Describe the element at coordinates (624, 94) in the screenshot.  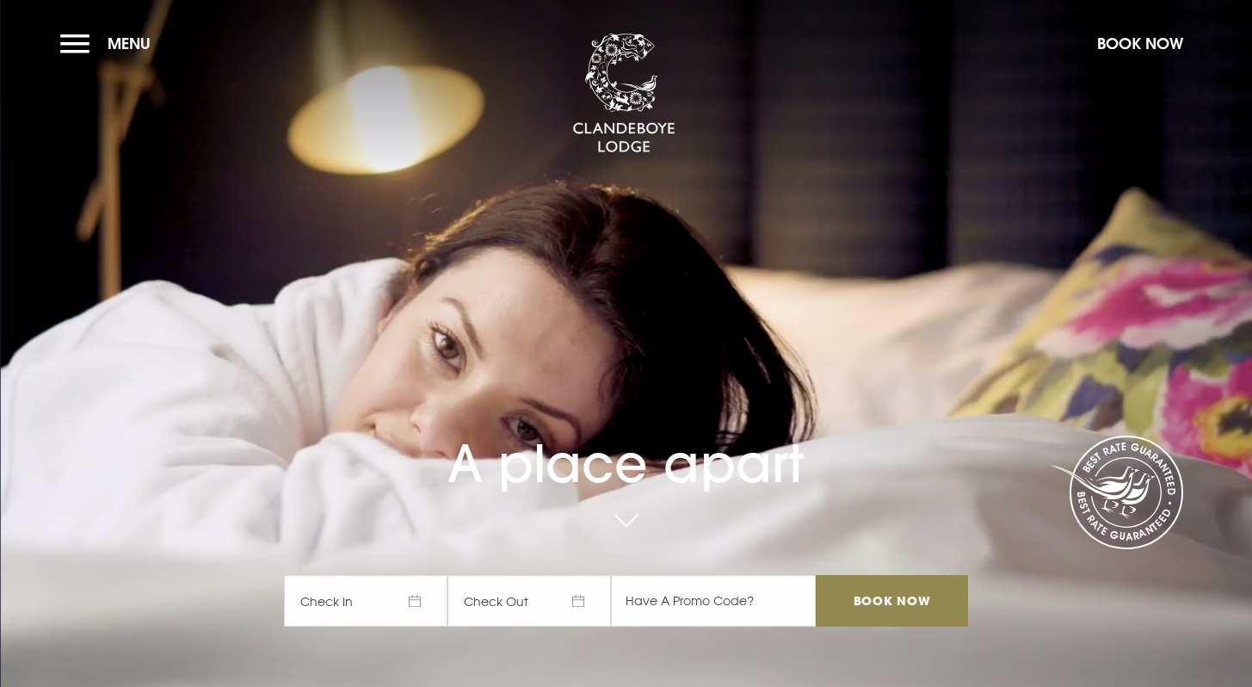
I see `img: Clandeboye Lodge` at that location.